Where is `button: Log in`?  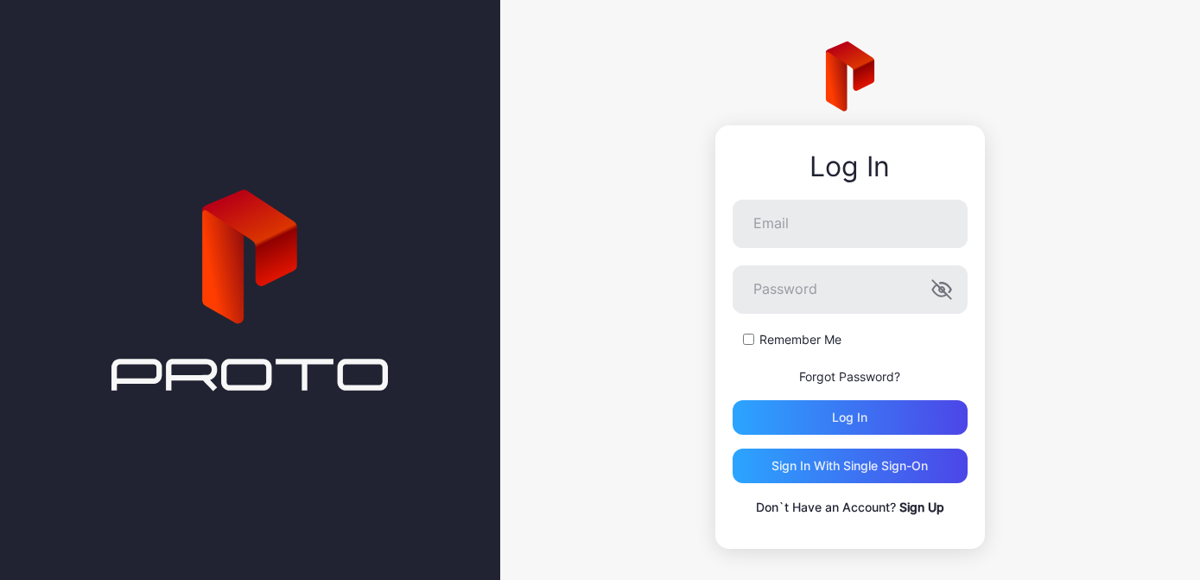 button: Log in is located at coordinates (850, 417).